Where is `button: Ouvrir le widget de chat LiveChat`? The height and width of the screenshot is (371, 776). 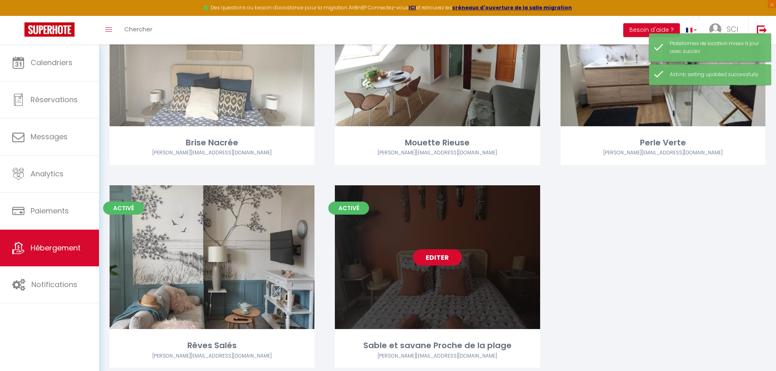 button: Ouvrir le widget de chat LiveChat is located at coordinates (19, 15).